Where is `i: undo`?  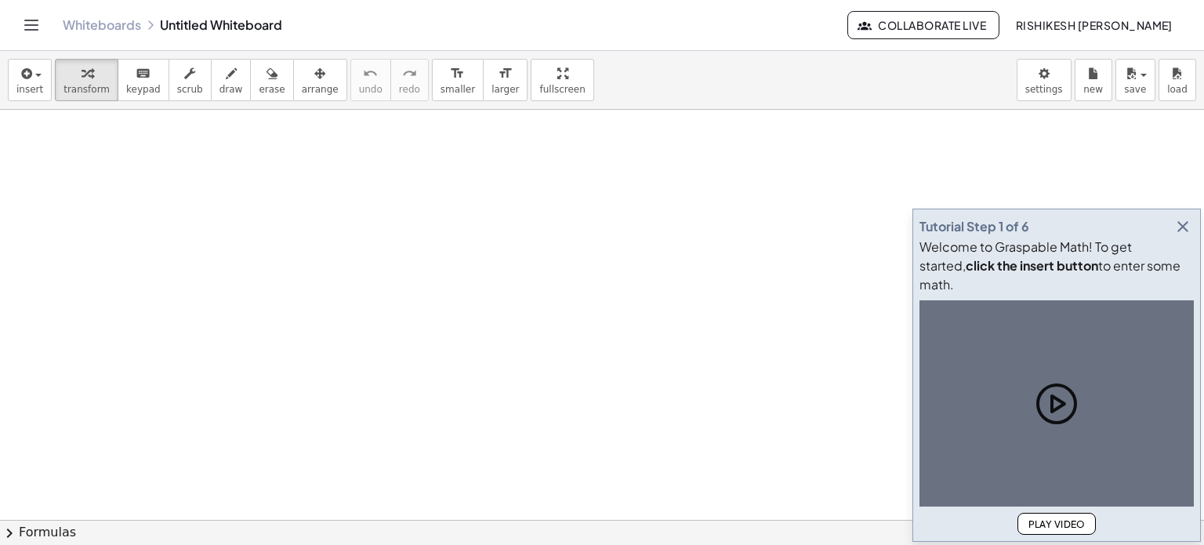 i: undo is located at coordinates (370, 74).